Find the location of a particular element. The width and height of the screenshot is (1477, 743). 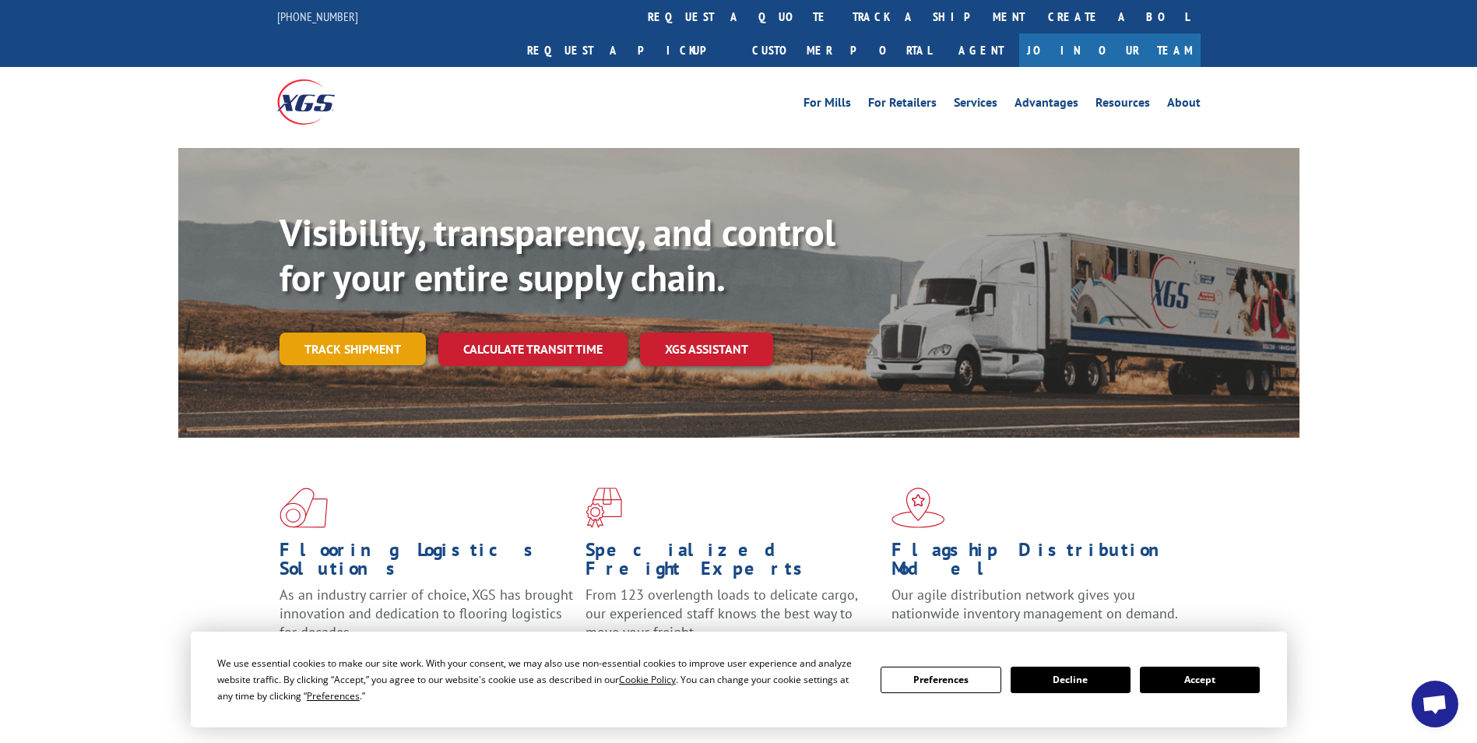

div: Open chat is located at coordinates (1435, 704).